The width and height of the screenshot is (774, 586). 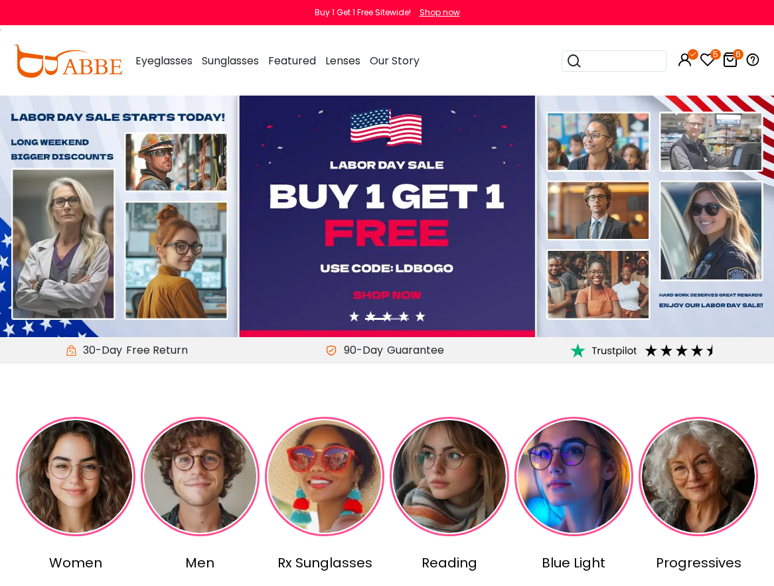 I want to click on i: 5, so click(x=715, y=54).